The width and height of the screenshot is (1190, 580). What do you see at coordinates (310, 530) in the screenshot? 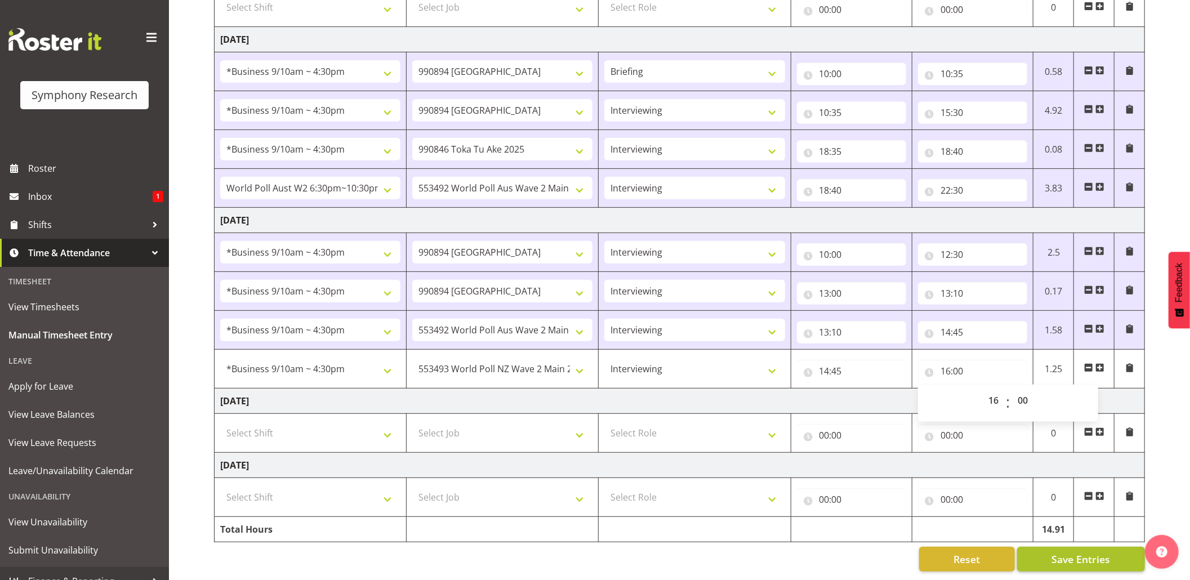
I see `td: Total Hours` at bounding box center [310, 530].